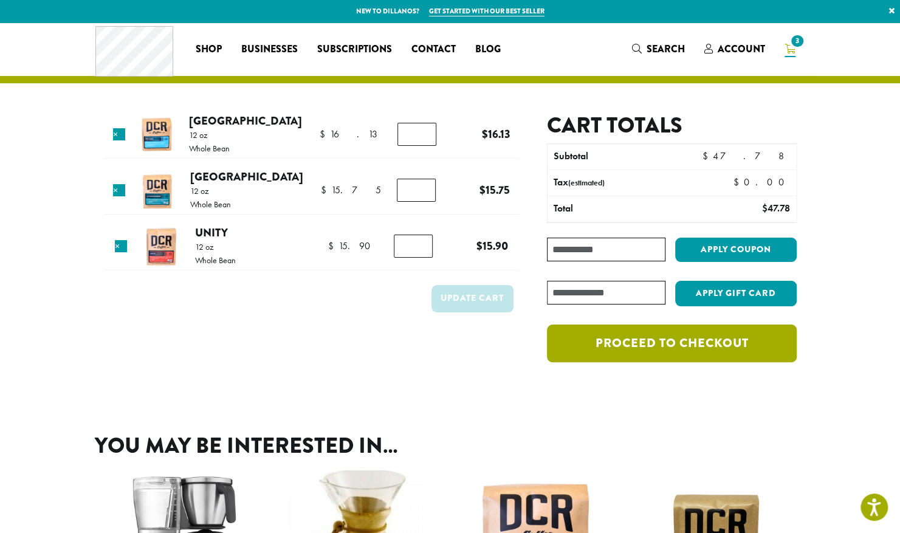 This screenshot has height=533, width=900. I want to click on span: Subscriptions, so click(354, 49).